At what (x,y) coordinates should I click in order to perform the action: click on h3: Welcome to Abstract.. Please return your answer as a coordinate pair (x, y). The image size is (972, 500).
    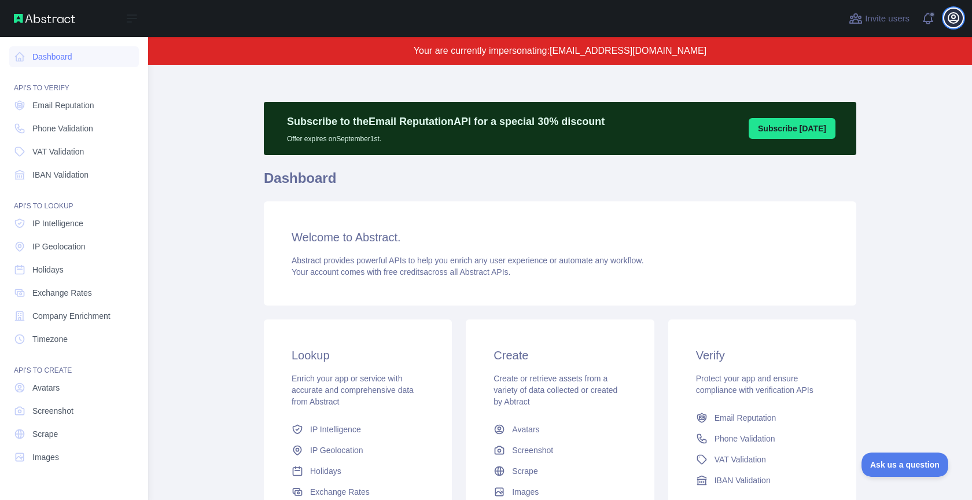
    Looking at the image, I should click on (560, 237).